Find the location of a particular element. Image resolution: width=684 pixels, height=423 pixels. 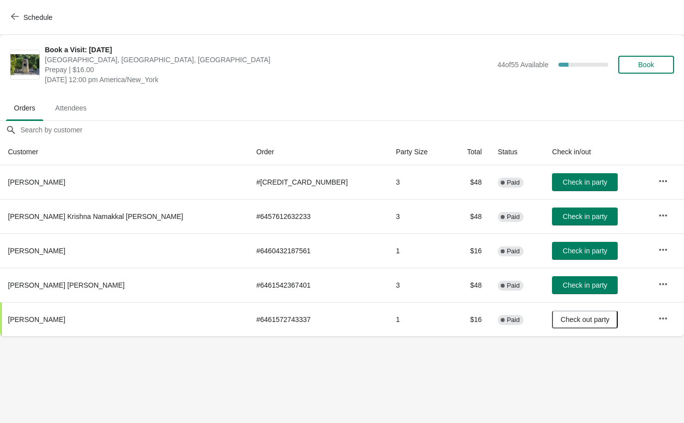

td: # 6461542367401 is located at coordinates (318, 285).